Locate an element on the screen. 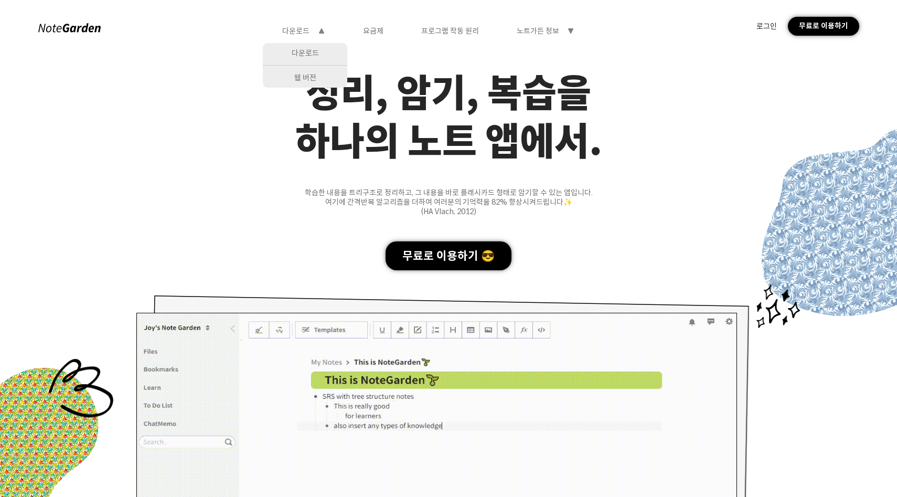 The width and height of the screenshot is (897, 497). div: 노트가든 정보 is located at coordinates (538, 31).